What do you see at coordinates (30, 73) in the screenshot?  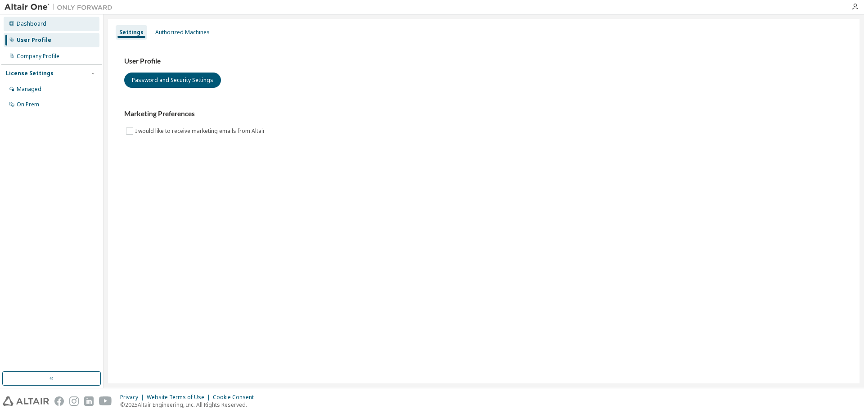 I see `div: License Settings` at bounding box center [30, 73].